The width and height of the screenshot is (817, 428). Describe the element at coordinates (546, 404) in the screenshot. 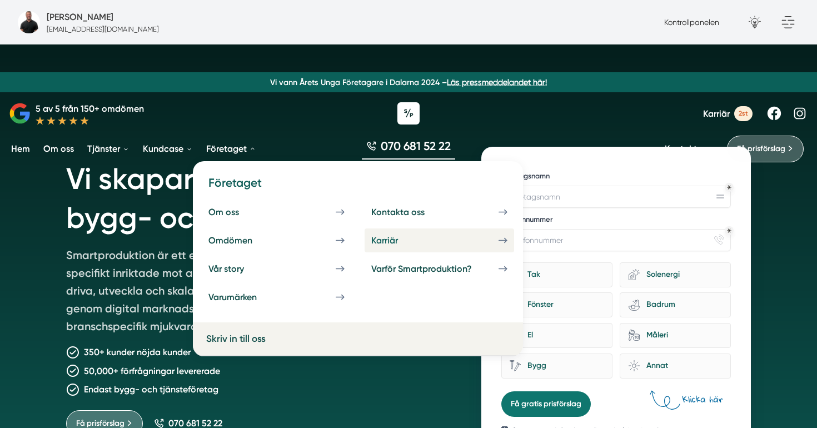

I see `button: Få gratis prisförslag` at that location.